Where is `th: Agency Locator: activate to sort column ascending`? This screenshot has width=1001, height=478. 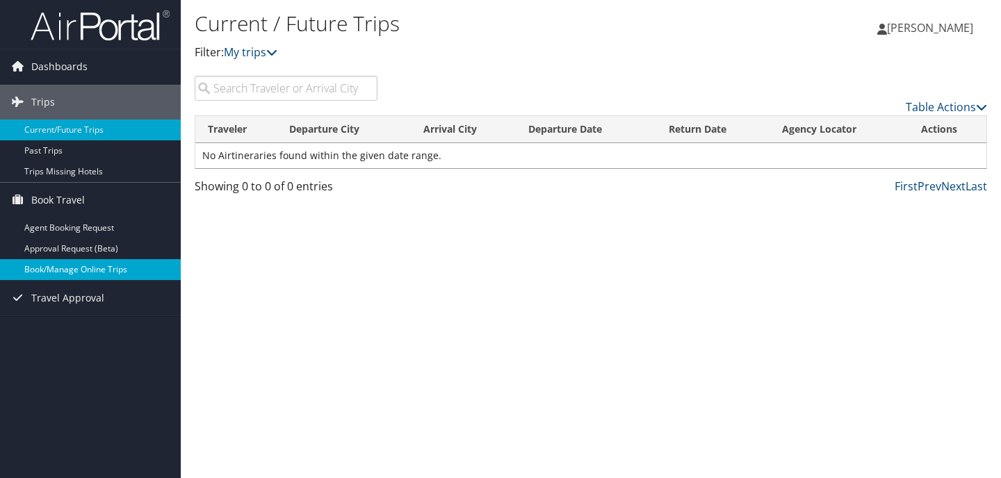 th: Agency Locator: activate to sort column ascending is located at coordinates (839, 129).